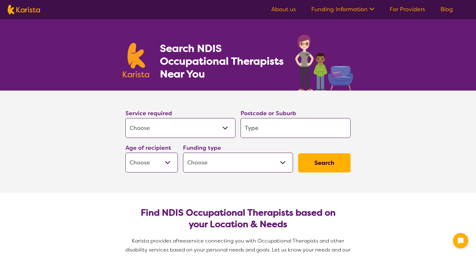 The height and width of the screenshot is (256, 476). What do you see at coordinates (447, 9) in the screenshot?
I see `a: Blog` at bounding box center [447, 9].